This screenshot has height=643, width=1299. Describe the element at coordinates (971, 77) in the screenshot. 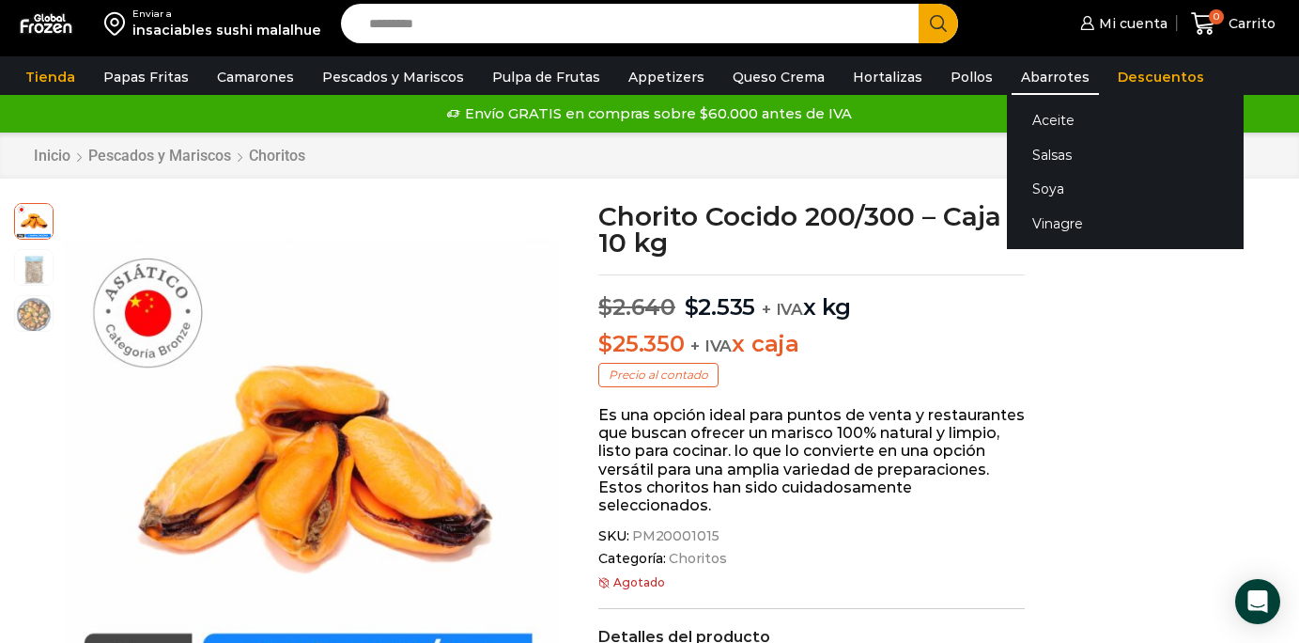

I see `a: Pollos` at that location.